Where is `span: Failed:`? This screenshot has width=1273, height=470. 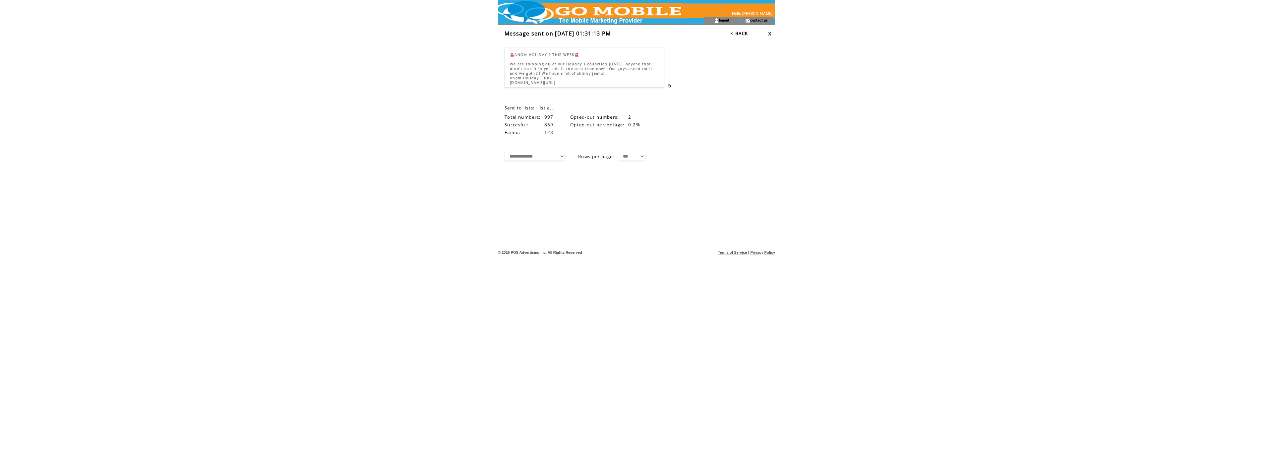
span: Failed: is located at coordinates (513, 132).